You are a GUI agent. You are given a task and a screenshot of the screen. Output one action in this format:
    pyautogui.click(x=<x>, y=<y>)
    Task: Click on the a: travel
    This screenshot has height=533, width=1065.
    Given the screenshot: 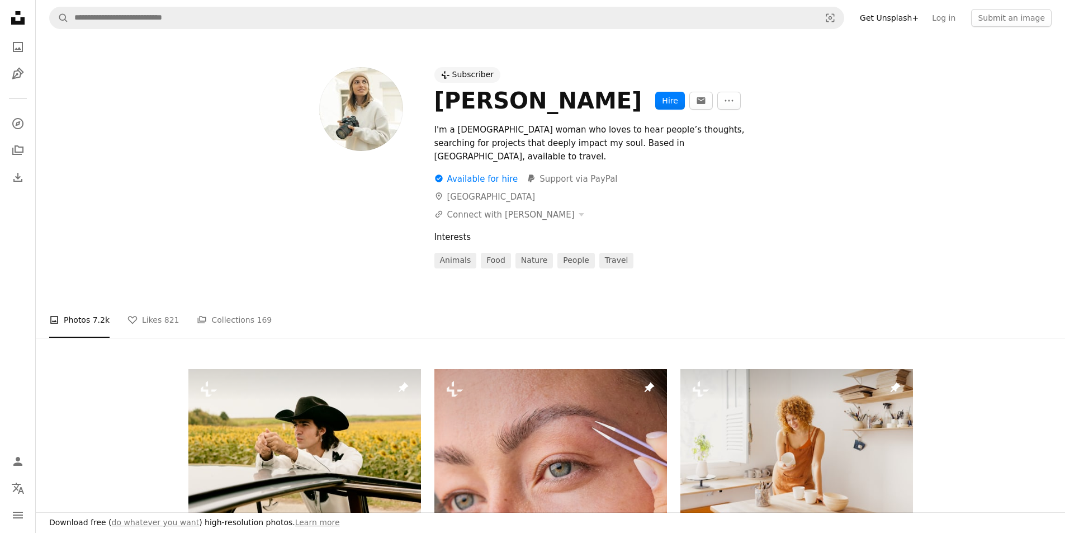 What is the action you would take?
    pyautogui.click(x=616, y=260)
    